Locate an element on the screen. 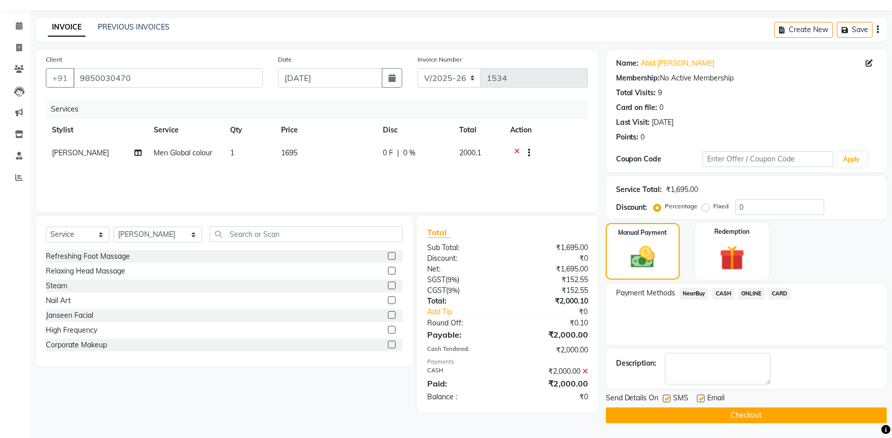 The width and height of the screenshot is (892, 438). div: Janseen Facial is located at coordinates (69, 315).